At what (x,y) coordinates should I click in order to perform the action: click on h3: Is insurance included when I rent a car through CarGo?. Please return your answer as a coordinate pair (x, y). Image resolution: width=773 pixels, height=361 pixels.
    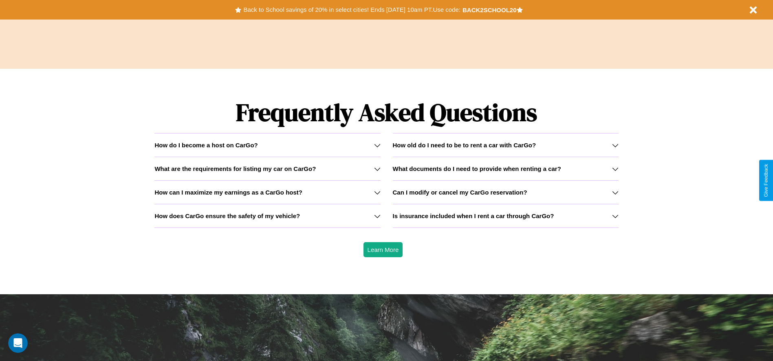
    Looking at the image, I should click on (474, 216).